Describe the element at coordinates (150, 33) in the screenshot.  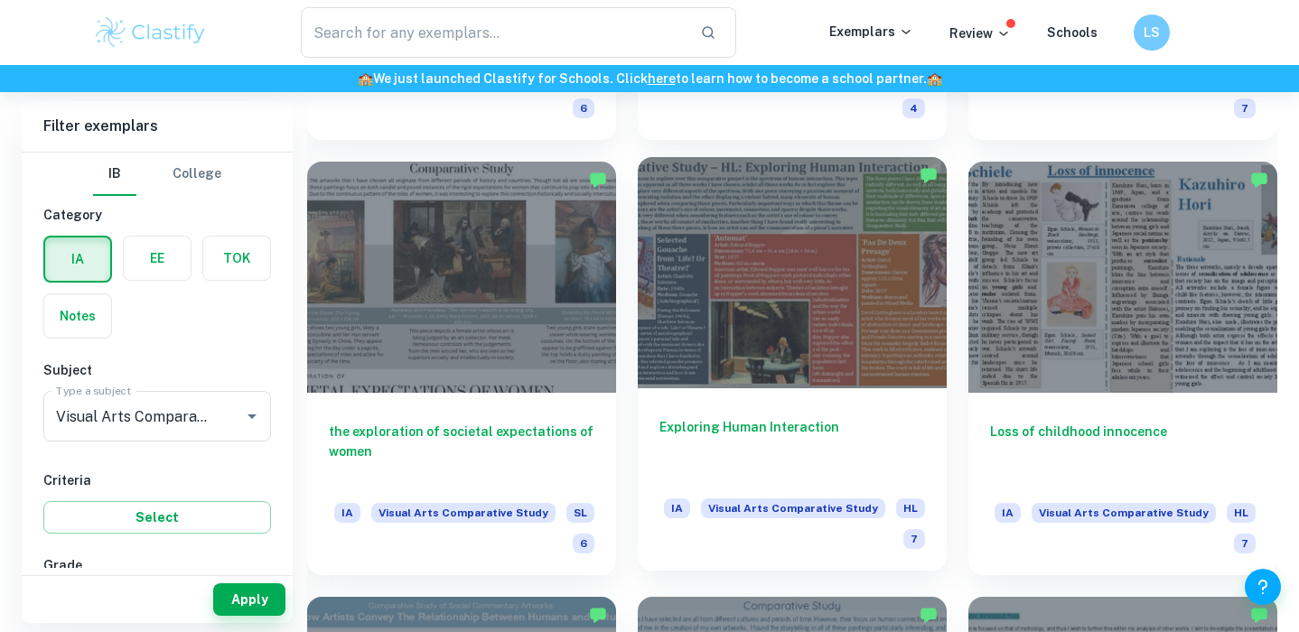
I see `a: Clastify logo` at that location.